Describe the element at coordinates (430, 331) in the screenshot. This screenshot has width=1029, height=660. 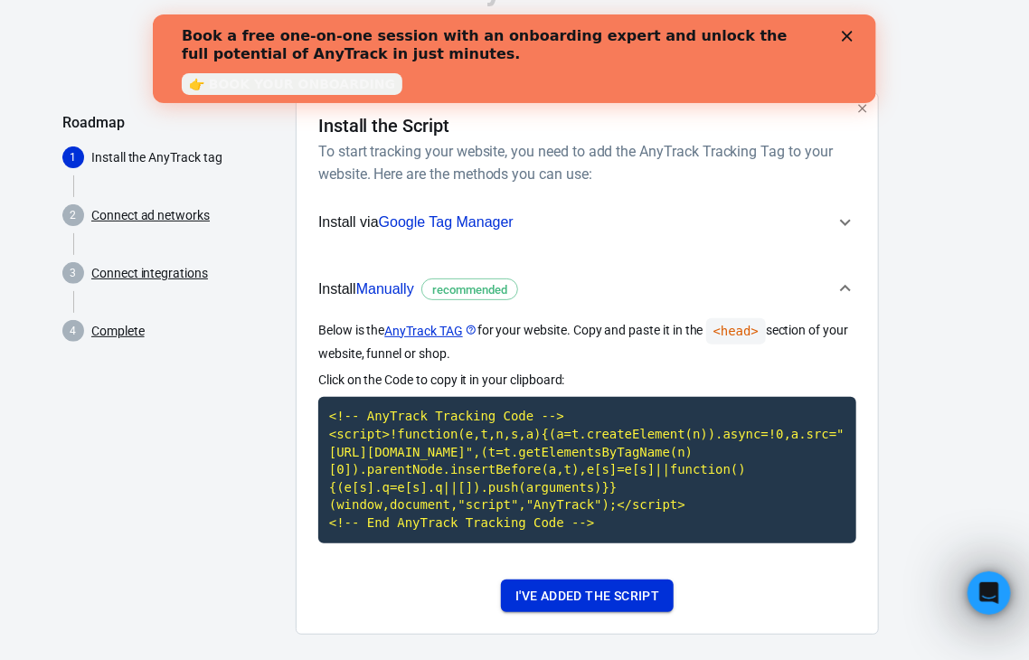
I see `a: AnyTrack TAG` at that location.